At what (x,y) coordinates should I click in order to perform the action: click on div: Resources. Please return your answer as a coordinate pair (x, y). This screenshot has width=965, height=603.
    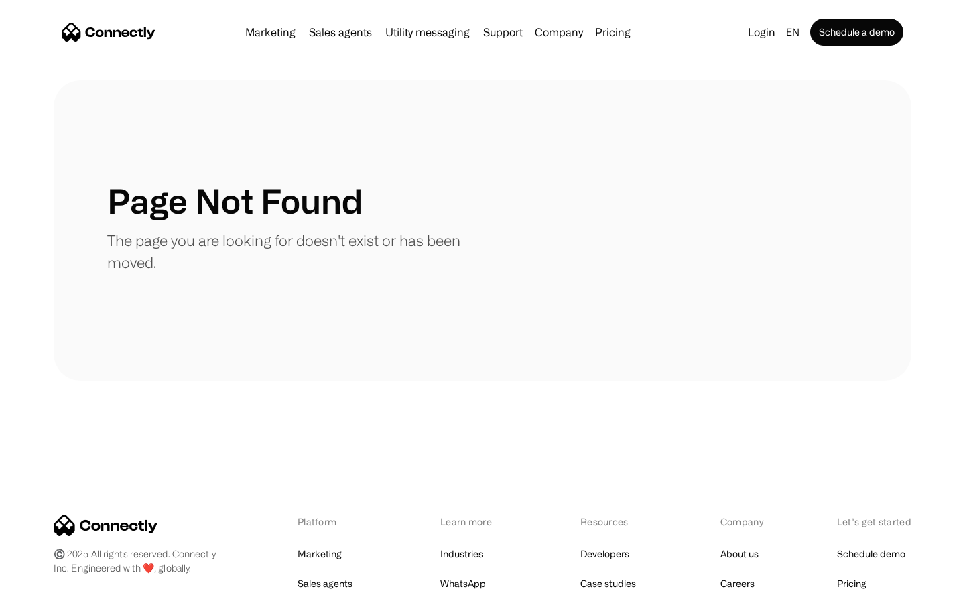
    Looking at the image, I should click on (615, 521).